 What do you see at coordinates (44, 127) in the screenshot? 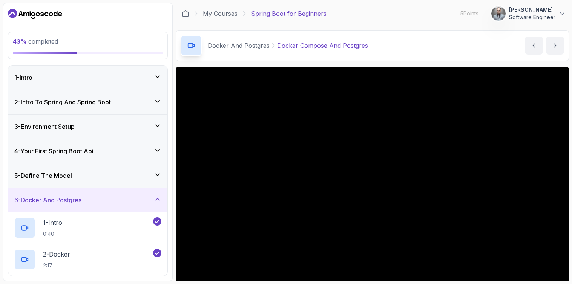
I see `h3: 3 - Environment Setup` at bounding box center [44, 127].